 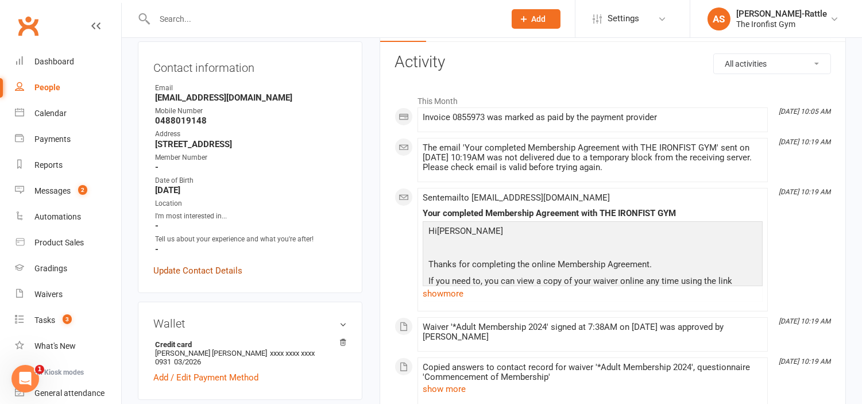 What do you see at coordinates (68, 217) in the screenshot?
I see `a: Automations` at bounding box center [68, 217].